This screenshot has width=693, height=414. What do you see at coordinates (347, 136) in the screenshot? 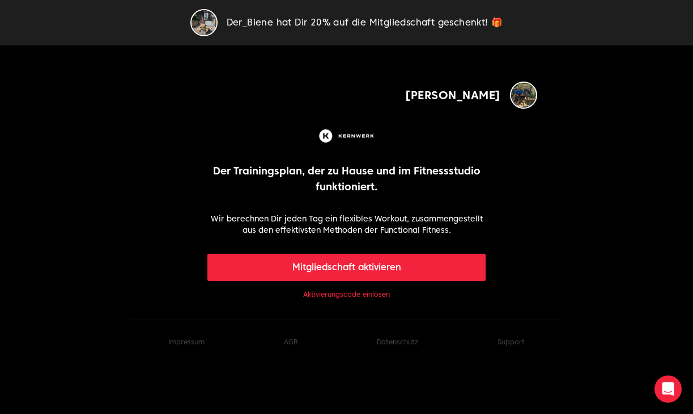
I see `img: Kernwerk®` at bounding box center [347, 136].